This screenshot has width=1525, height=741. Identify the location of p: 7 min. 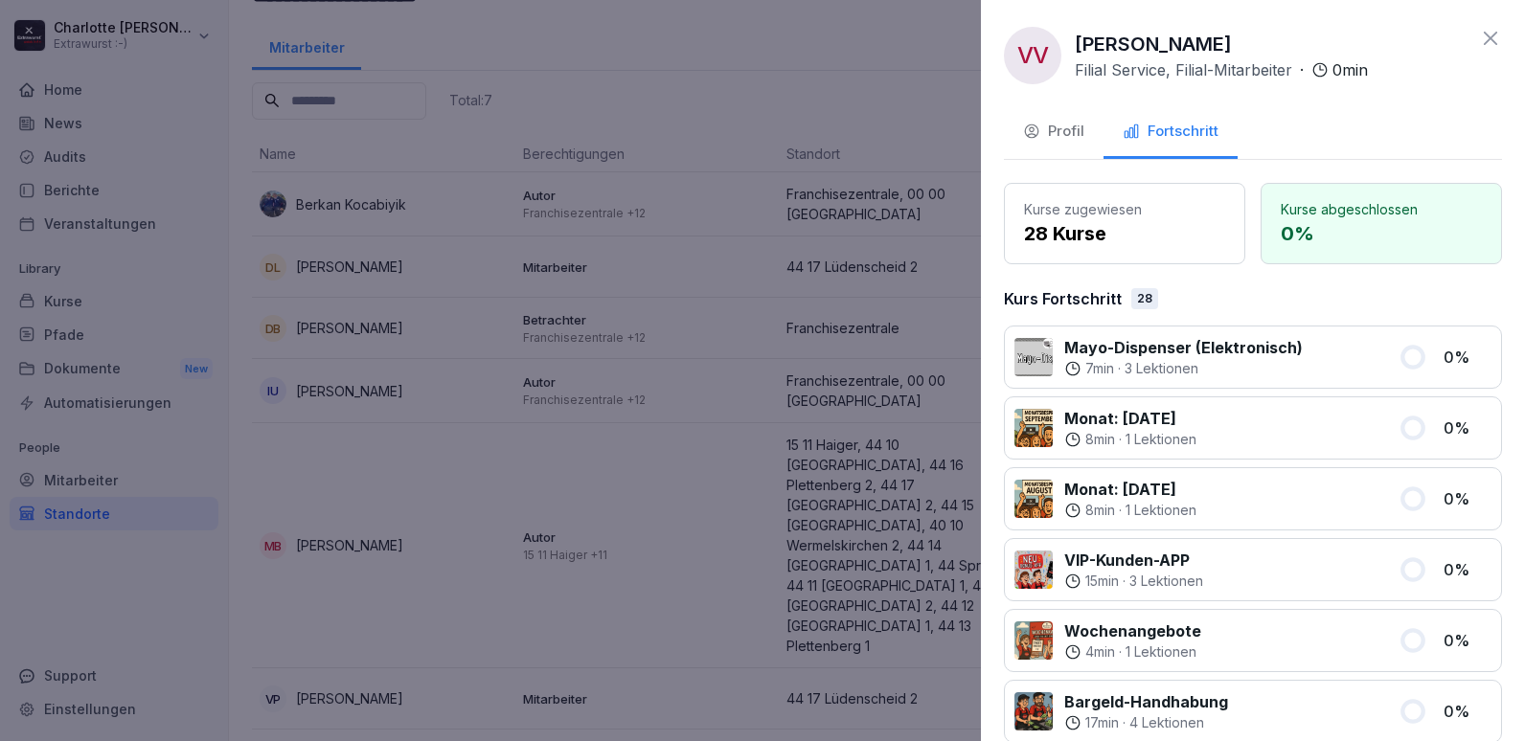
(1099, 369).